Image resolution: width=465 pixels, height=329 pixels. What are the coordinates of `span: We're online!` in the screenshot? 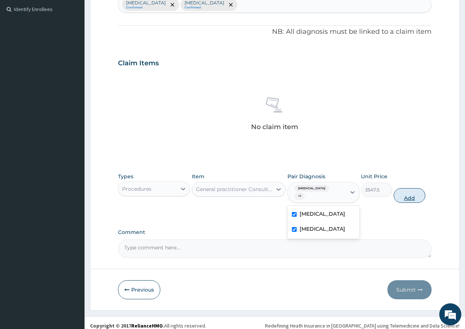 It's located at (72, 130).